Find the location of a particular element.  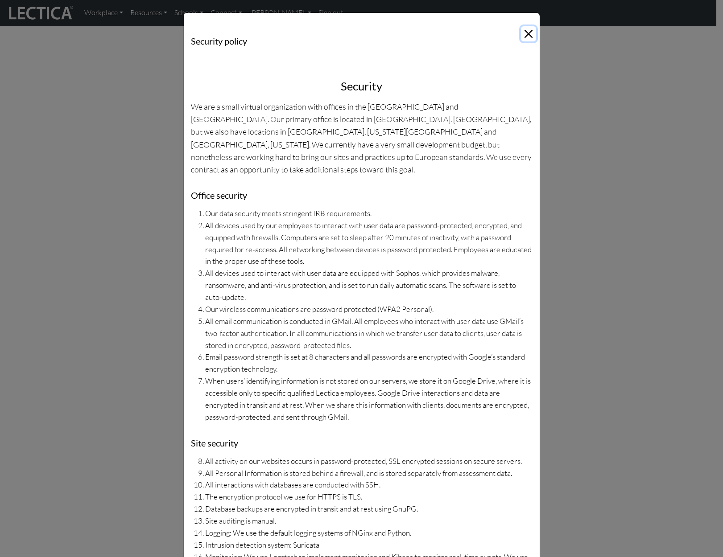

li: Logging: We use the default logging systems of NGinx and Python. is located at coordinates (369, 533).